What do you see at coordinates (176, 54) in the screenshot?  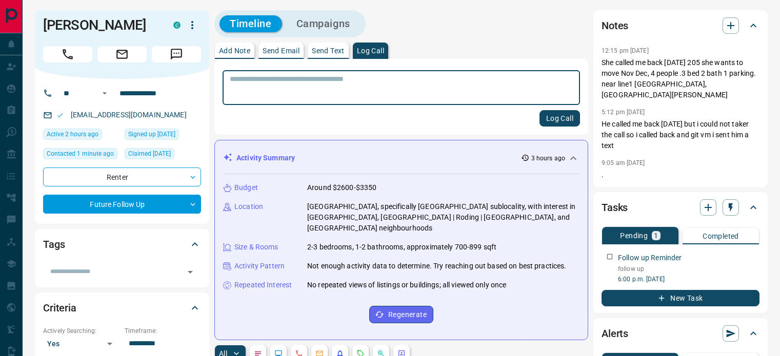 I see `span: Message` at bounding box center [176, 54].